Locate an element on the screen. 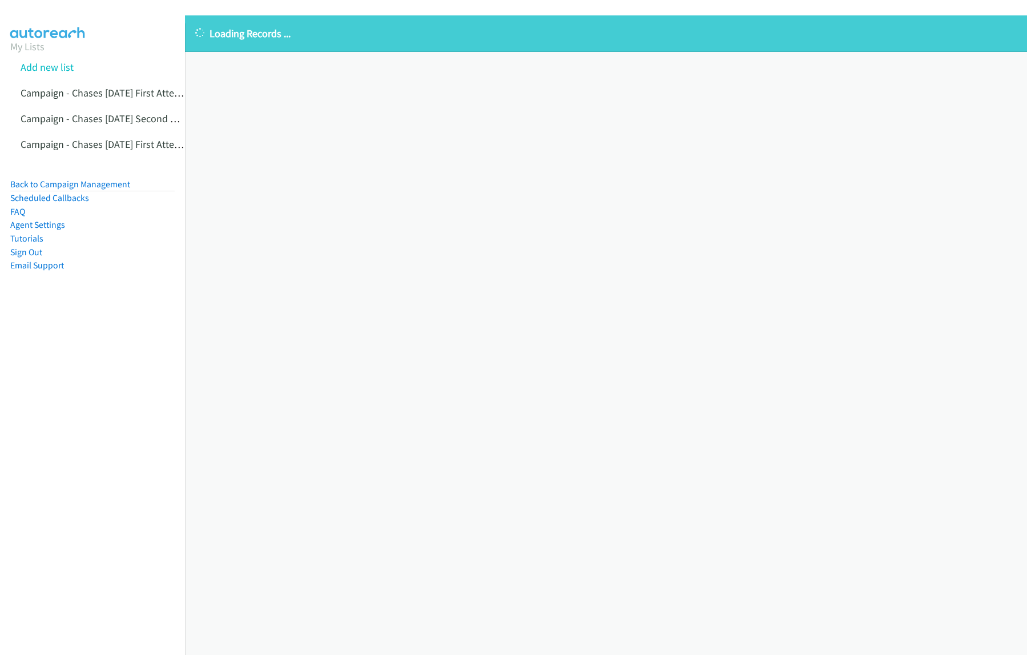 The height and width of the screenshot is (655, 1027). a: Agent Settings is located at coordinates (38, 224).